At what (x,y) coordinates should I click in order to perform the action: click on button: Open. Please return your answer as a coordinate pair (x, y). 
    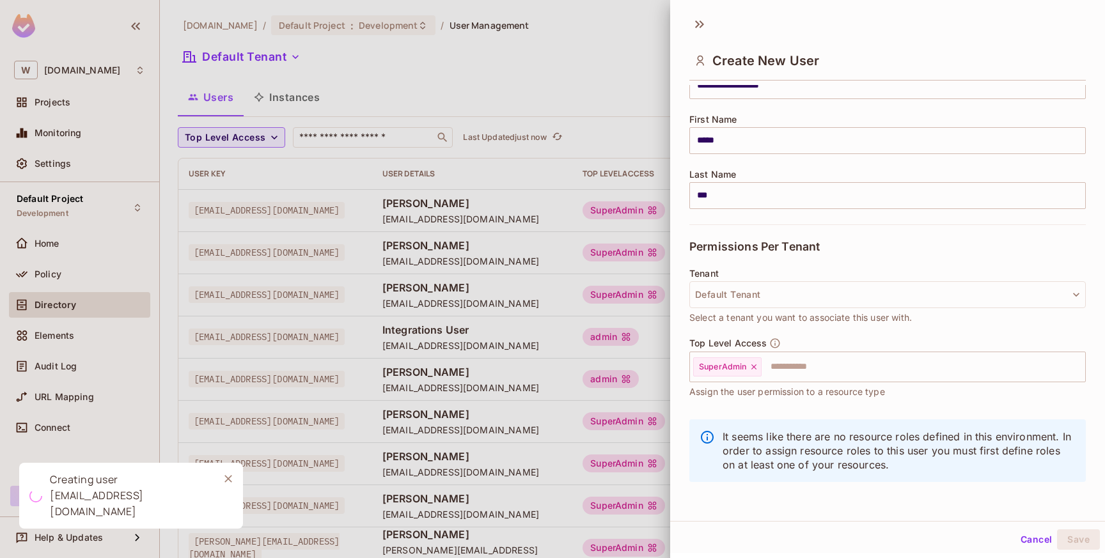
    Looking at the image, I should click on (1080, 366).